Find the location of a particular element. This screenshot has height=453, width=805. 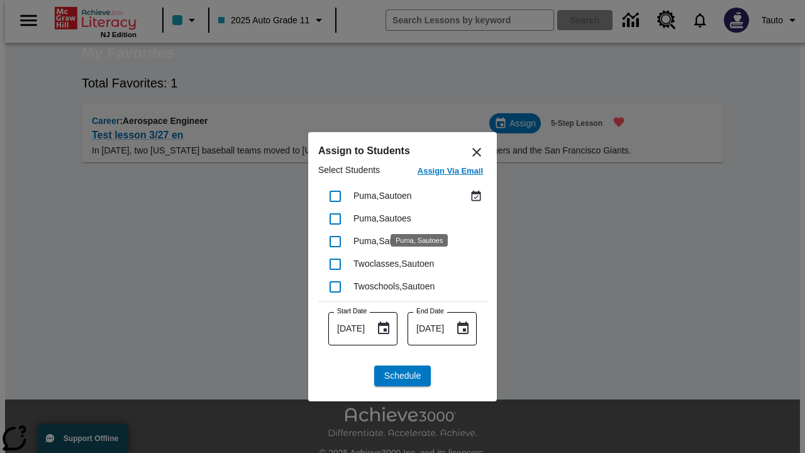

p: Select Students is located at coordinates (349, 172).